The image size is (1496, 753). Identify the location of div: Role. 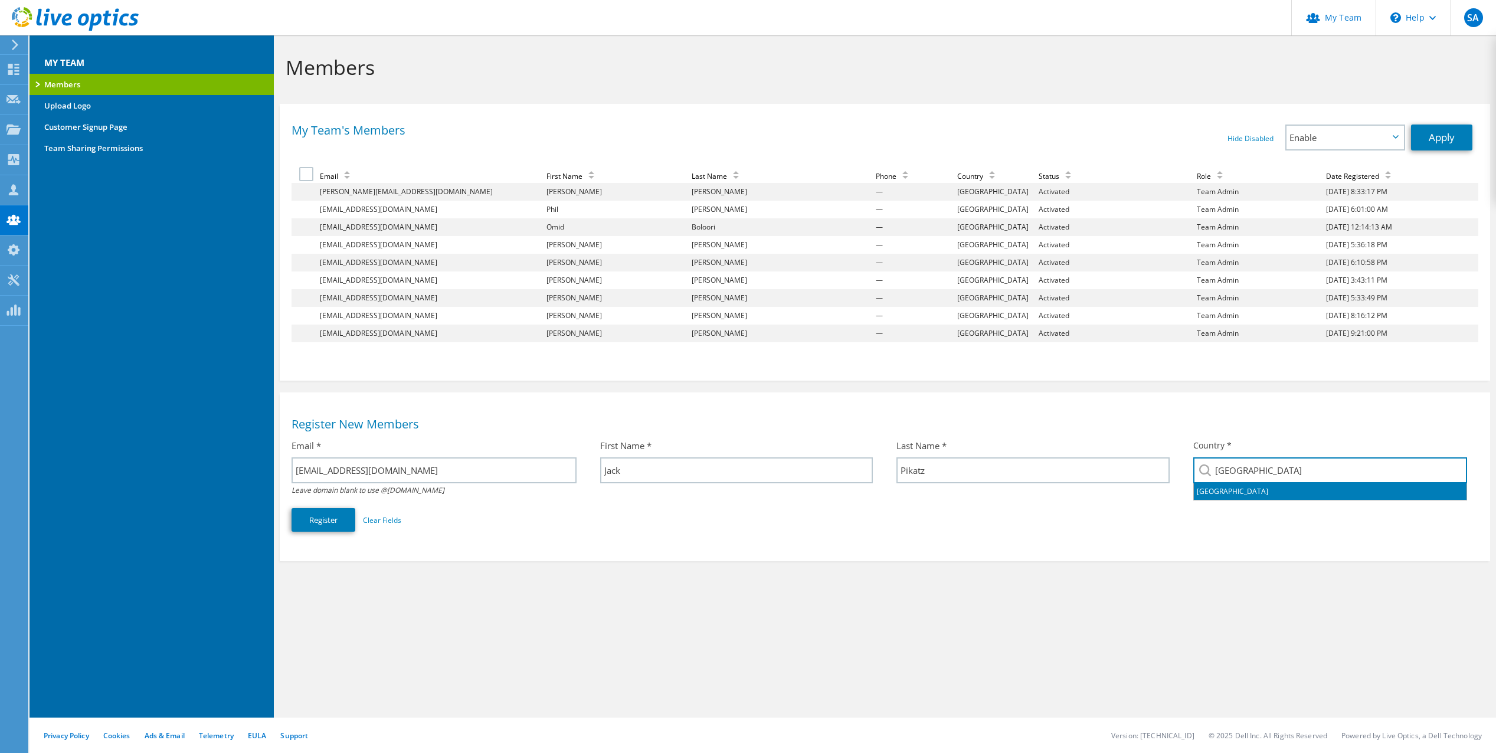
(1213, 176).